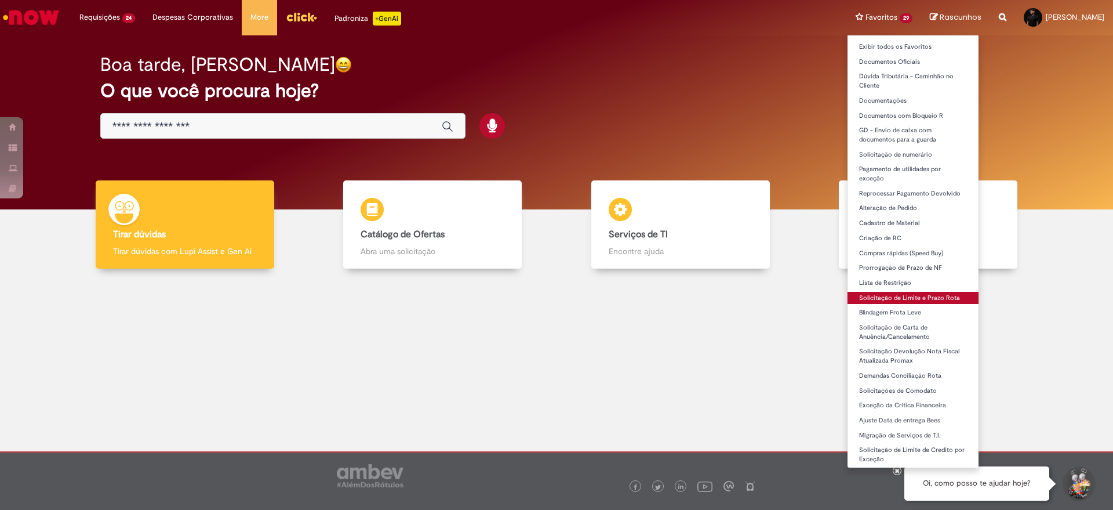 This screenshot has width=1113, height=510. What do you see at coordinates (681, 487) in the screenshot?
I see `img: logo_footer_linkedin.png` at bounding box center [681, 487].